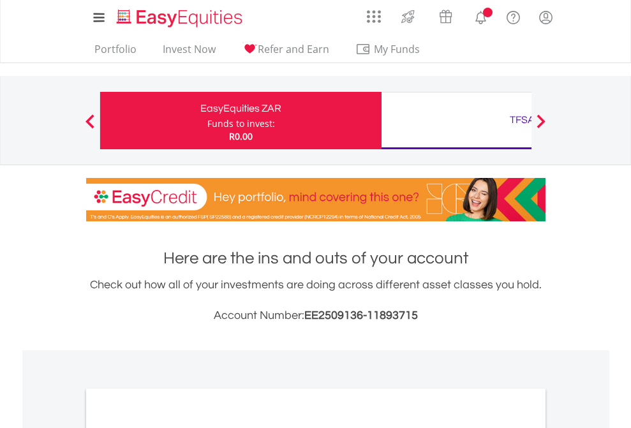  Describe the element at coordinates (445, 17) in the screenshot. I see `img: vouchers-v2.svg` at that location.